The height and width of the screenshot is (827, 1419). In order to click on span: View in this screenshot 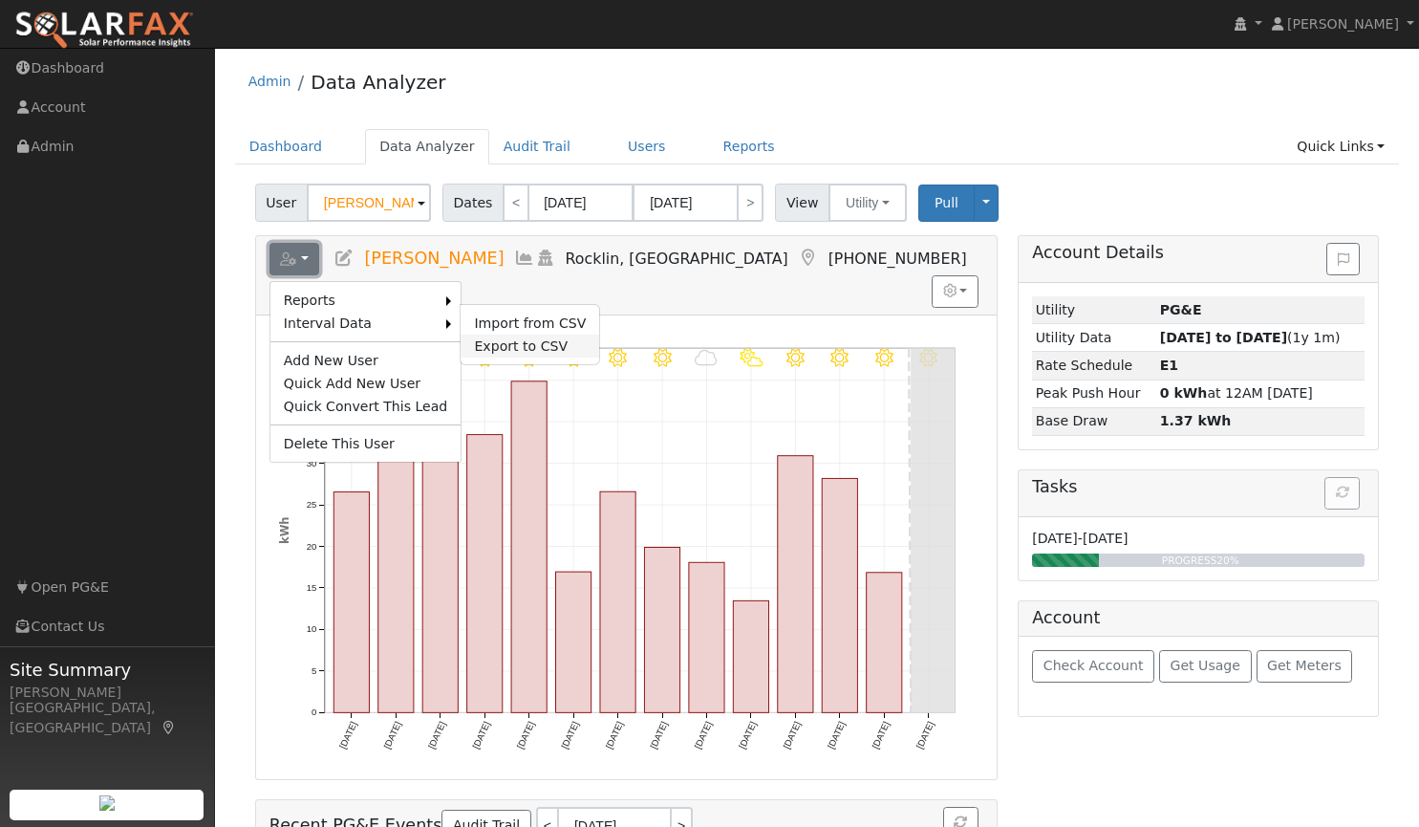, I will do `click(802, 203)`.